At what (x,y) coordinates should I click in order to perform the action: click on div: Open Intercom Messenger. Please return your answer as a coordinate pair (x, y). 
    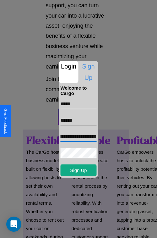
    Looking at the image, I should click on (14, 224).